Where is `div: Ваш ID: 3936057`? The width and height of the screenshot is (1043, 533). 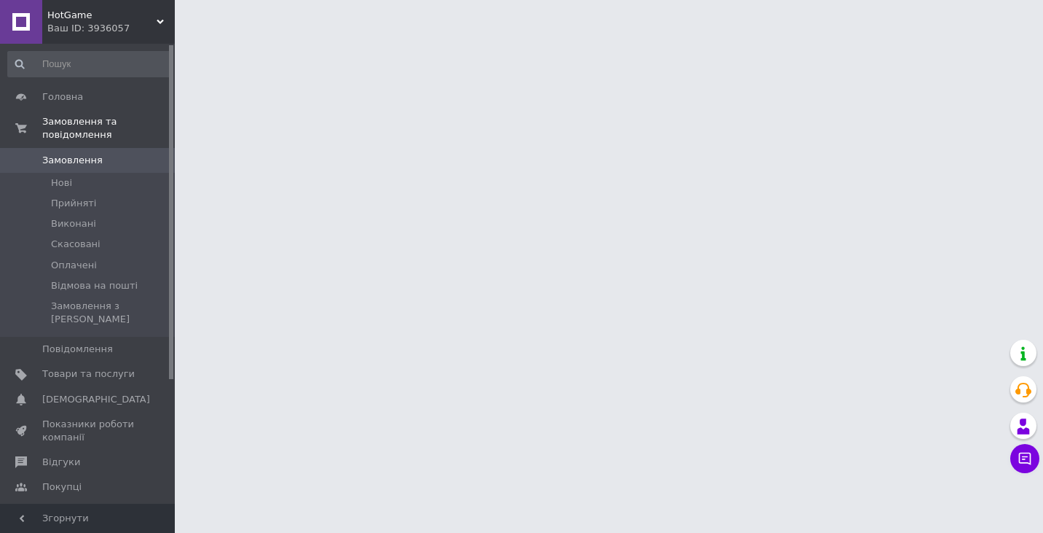 div: Ваш ID: 3936057 is located at coordinates (111, 28).